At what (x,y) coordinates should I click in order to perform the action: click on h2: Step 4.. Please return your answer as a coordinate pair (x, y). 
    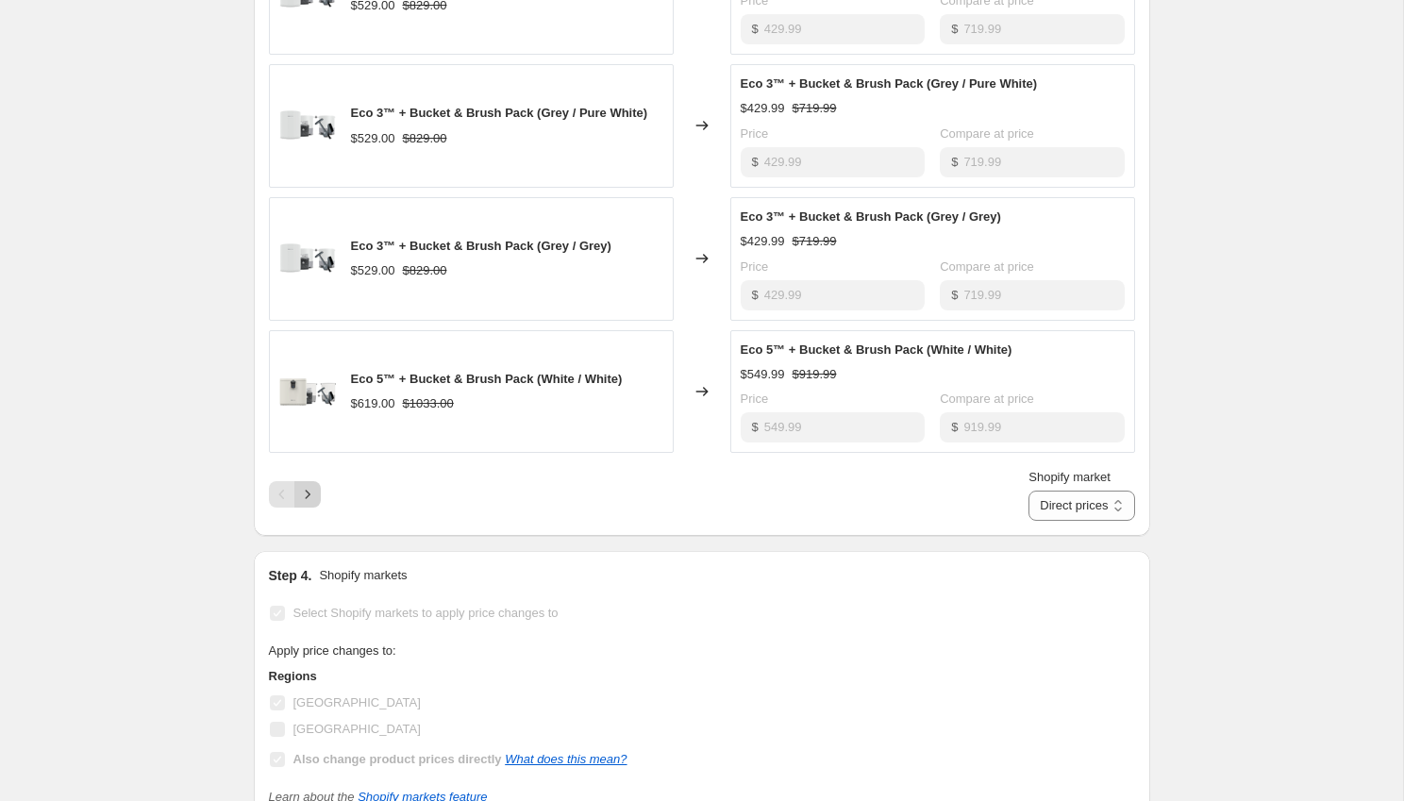
    Looking at the image, I should click on (291, 576).